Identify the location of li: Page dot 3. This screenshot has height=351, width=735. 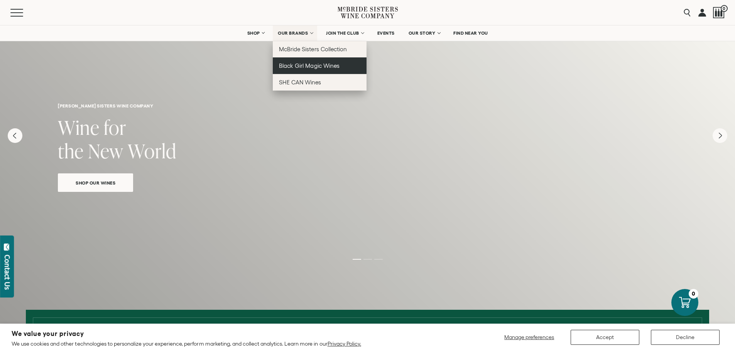
(378, 260).